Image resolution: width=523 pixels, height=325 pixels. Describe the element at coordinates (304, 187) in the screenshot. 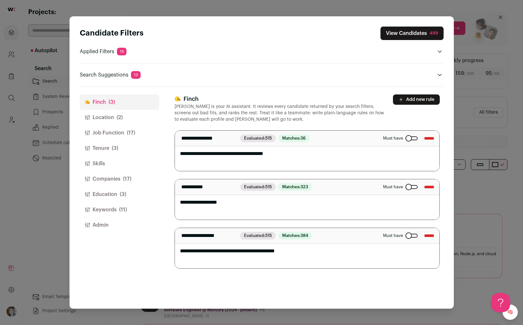

I see `span: 323` at that location.